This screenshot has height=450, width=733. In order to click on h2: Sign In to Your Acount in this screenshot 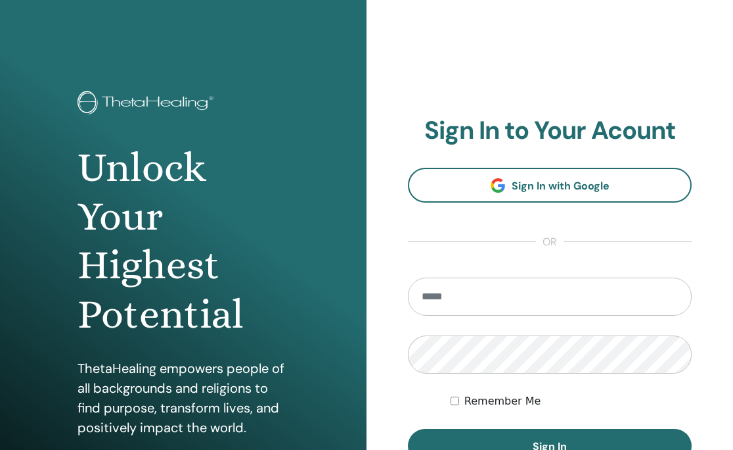, I will do `click(550, 131)`.